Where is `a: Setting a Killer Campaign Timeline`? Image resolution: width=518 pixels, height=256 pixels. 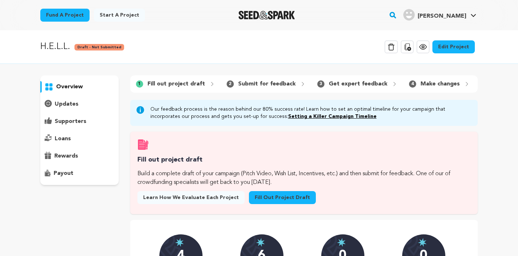
a: Setting a Killer Campaign Timeline is located at coordinates (333, 116).